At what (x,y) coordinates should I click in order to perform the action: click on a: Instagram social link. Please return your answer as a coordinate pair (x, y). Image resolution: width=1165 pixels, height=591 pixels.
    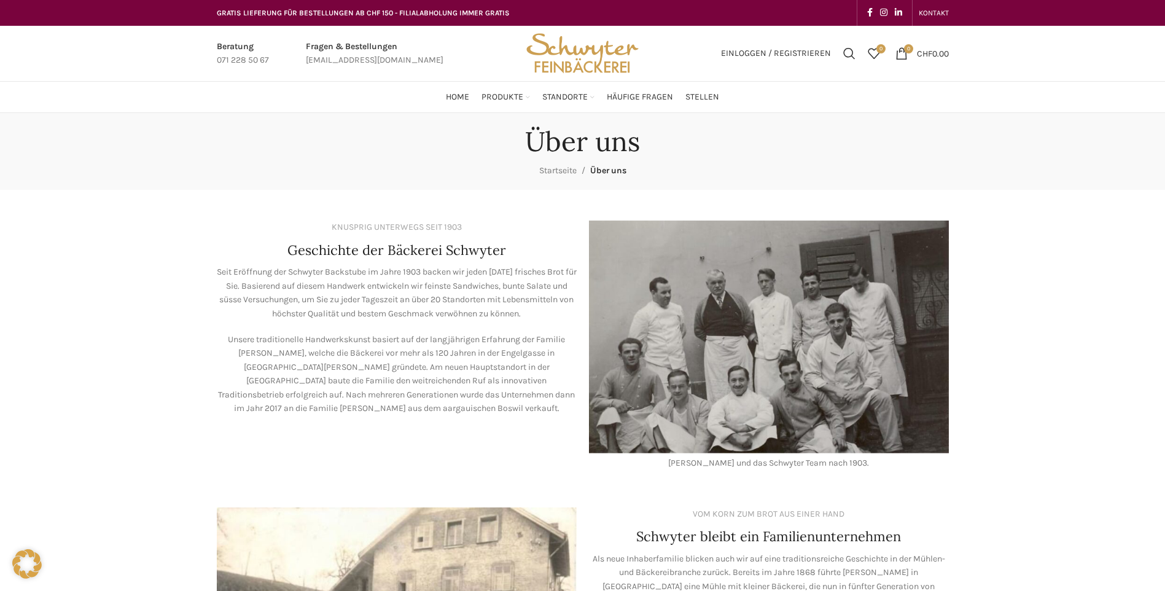
    Looking at the image, I should click on (883, 13).